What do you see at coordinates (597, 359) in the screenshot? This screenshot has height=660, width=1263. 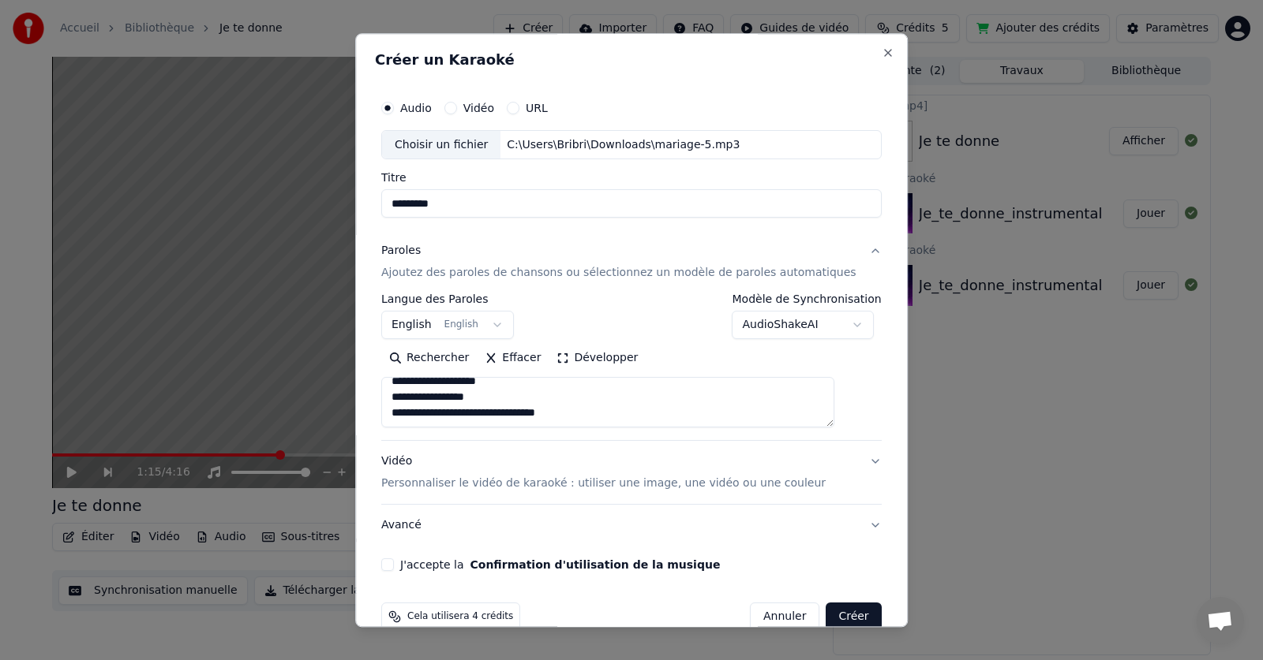 I see `button: Développer` at bounding box center [597, 359].